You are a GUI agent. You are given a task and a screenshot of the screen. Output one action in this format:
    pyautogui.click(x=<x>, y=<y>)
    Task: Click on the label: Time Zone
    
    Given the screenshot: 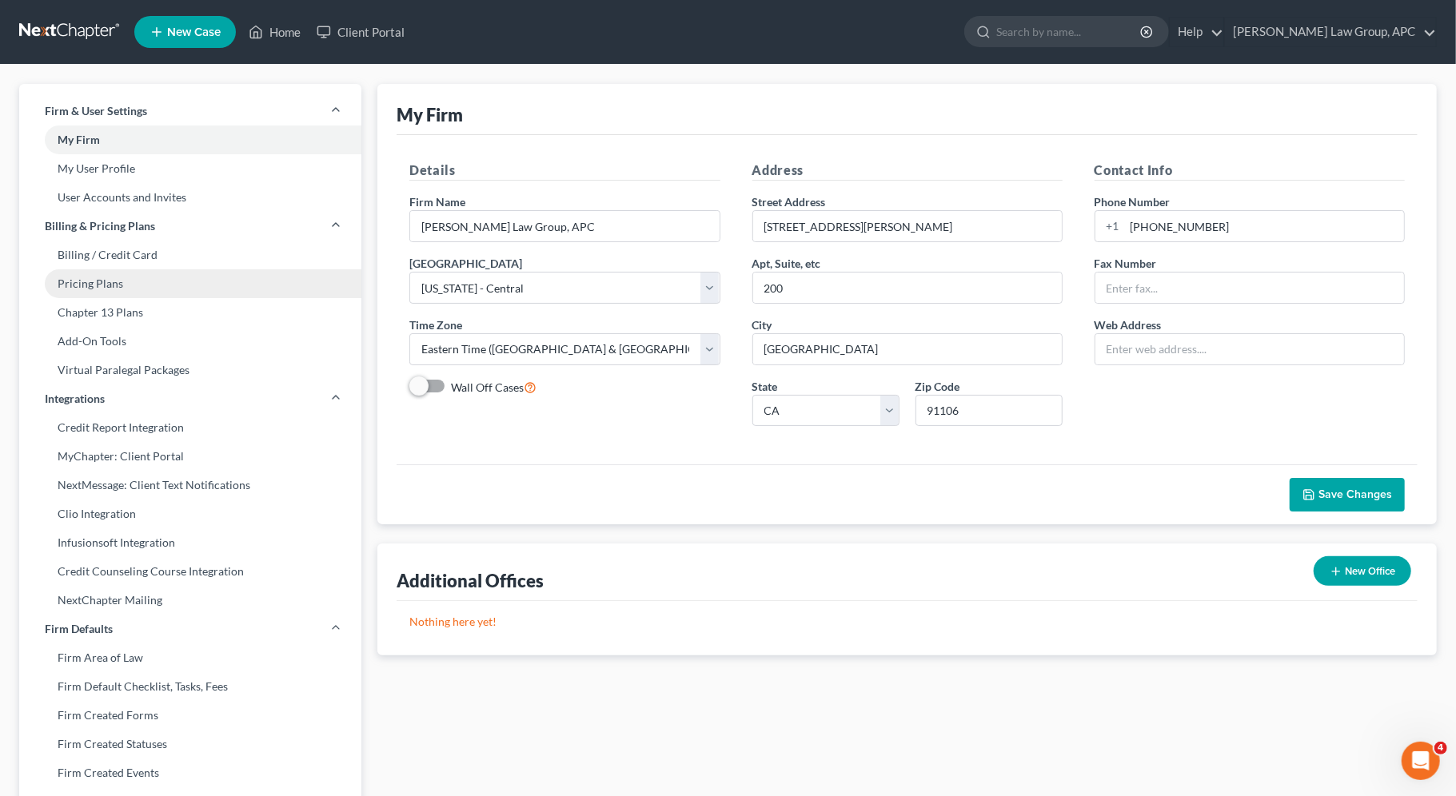 What is the action you would take?
    pyautogui.click(x=436, y=325)
    